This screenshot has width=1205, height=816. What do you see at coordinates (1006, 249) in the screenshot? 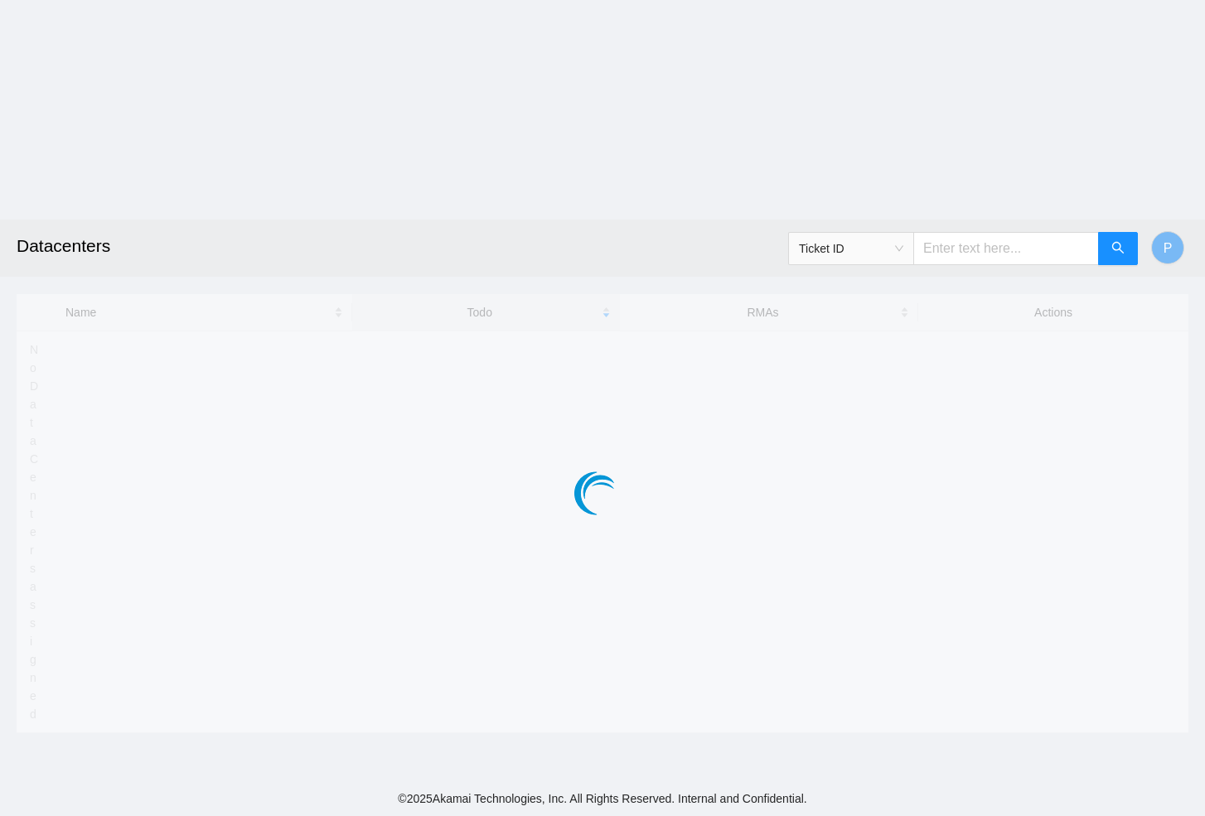
I see `input: Enter text here...` at bounding box center [1006, 249].